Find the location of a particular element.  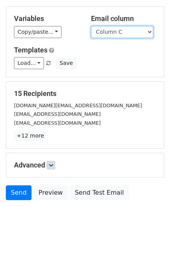

a: Preview is located at coordinates (50, 192).